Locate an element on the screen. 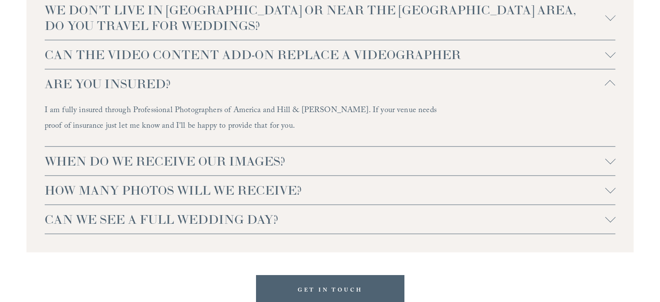  button: HOW MANY PHOTOS WILL WE RECEIVE? is located at coordinates (330, 190).